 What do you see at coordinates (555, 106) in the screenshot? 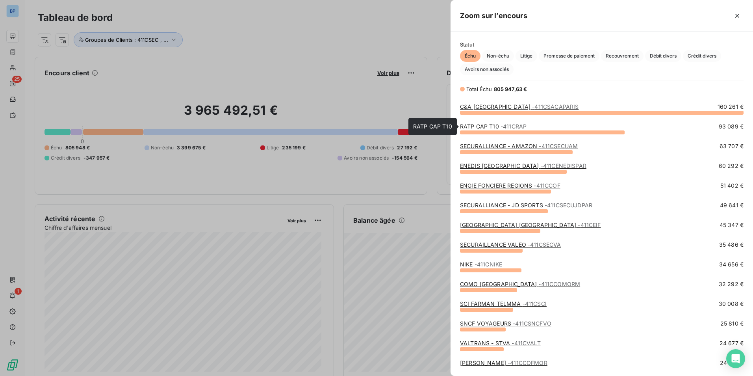
I see `span: - 411CSACAPARIS` at bounding box center [555, 106].